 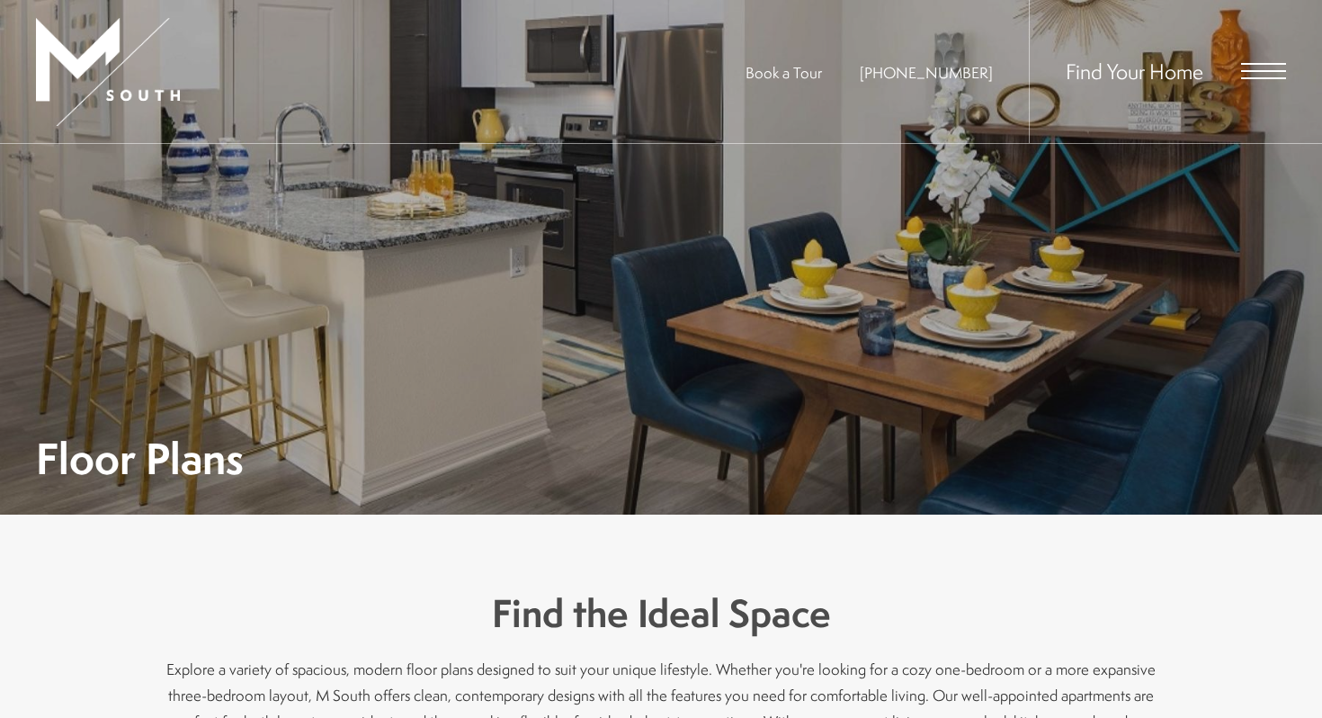 I want to click on h1: Floor Plans, so click(x=139, y=458).